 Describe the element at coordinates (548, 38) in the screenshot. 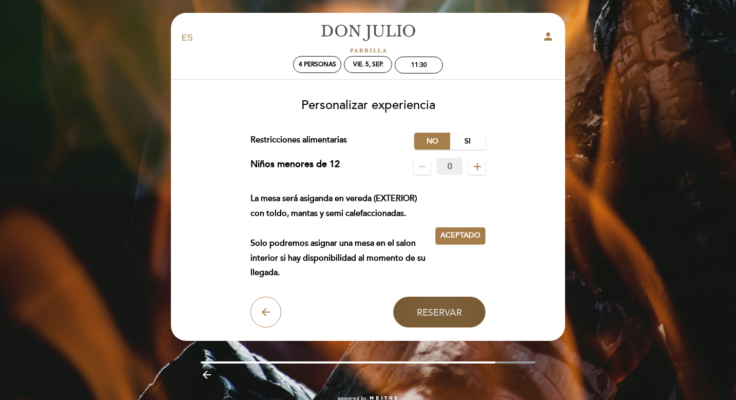

I see `button: person` at that location.